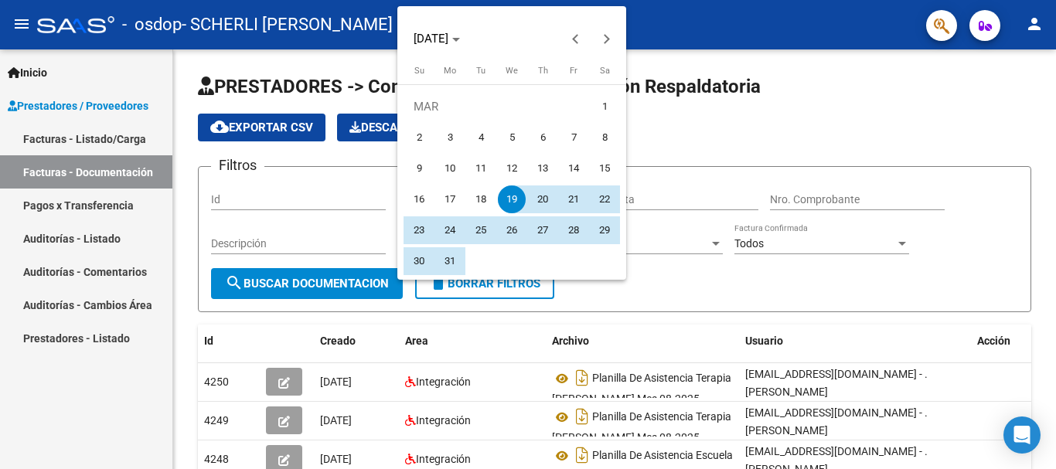  Describe the element at coordinates (512, 199) in the screenshot. I see `button: March 19, 2025` at that location.